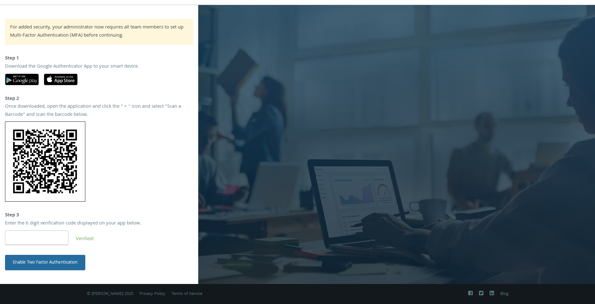  What do you see at coordinates (99, 67) in the screenshot?
I see `div: Download the Google Authenticator App to your smart device.` at bounding box center [99, 67].